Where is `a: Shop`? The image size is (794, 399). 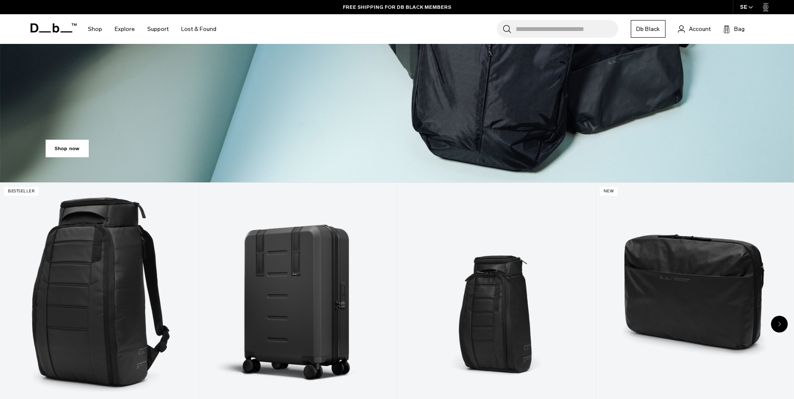
a: Shop is located at coordinates (95, 29).